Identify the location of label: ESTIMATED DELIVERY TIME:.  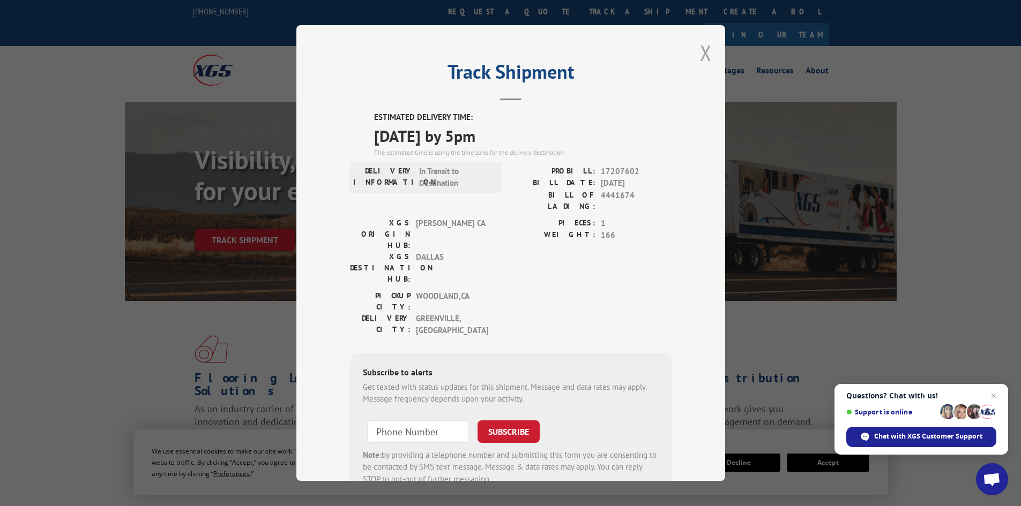
(522, 117).